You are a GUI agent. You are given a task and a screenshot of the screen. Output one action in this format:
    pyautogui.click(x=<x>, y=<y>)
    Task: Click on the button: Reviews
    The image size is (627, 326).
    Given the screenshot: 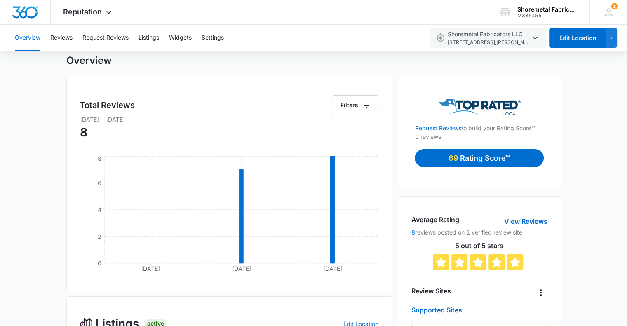 What is the action you would take?
    pyautogui.click(x=61, y=38)
    